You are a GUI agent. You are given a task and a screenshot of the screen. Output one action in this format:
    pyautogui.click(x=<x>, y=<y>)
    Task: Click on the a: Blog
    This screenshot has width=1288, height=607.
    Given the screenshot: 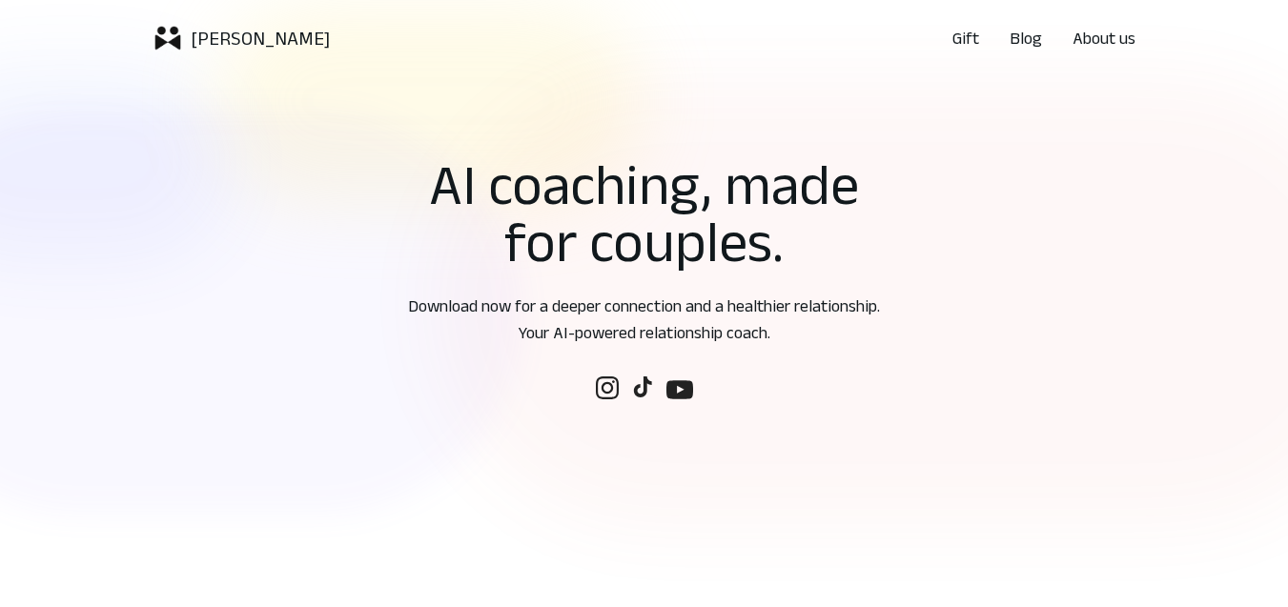 What is the action you would take?
    pyautogui.click(x=1026, y=38)
    